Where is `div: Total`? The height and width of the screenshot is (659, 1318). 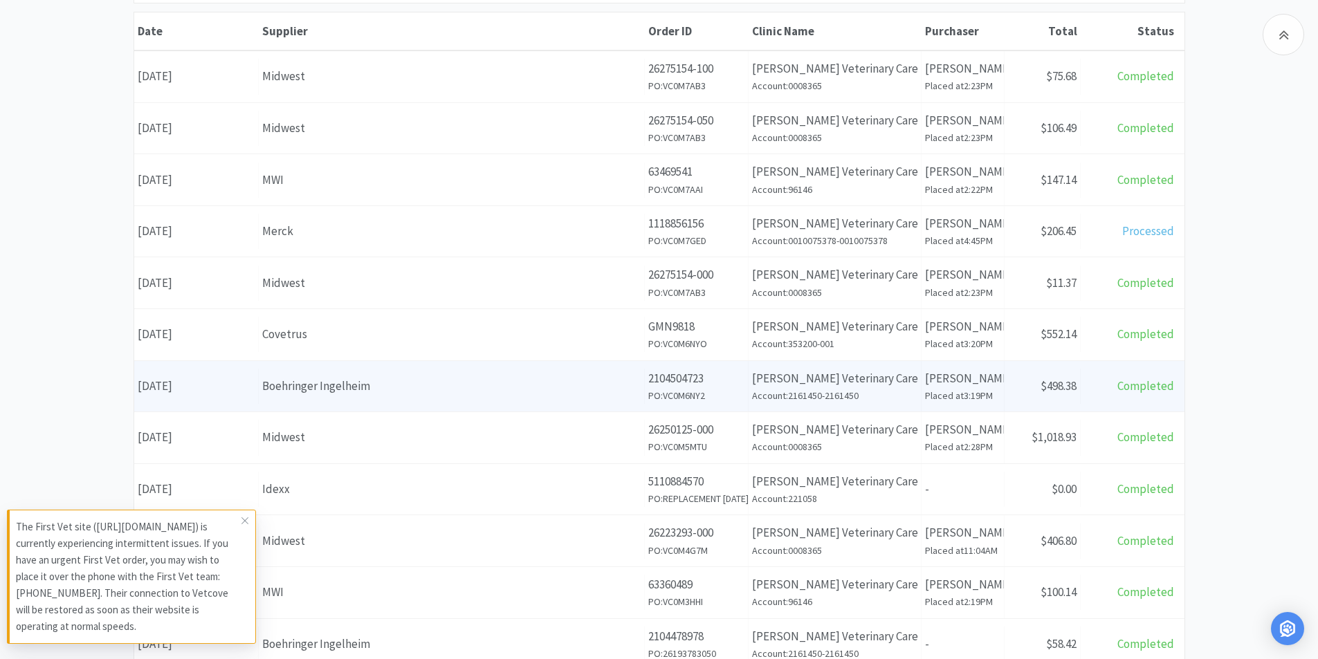 div: Total is located at coordinates (1042, 31).